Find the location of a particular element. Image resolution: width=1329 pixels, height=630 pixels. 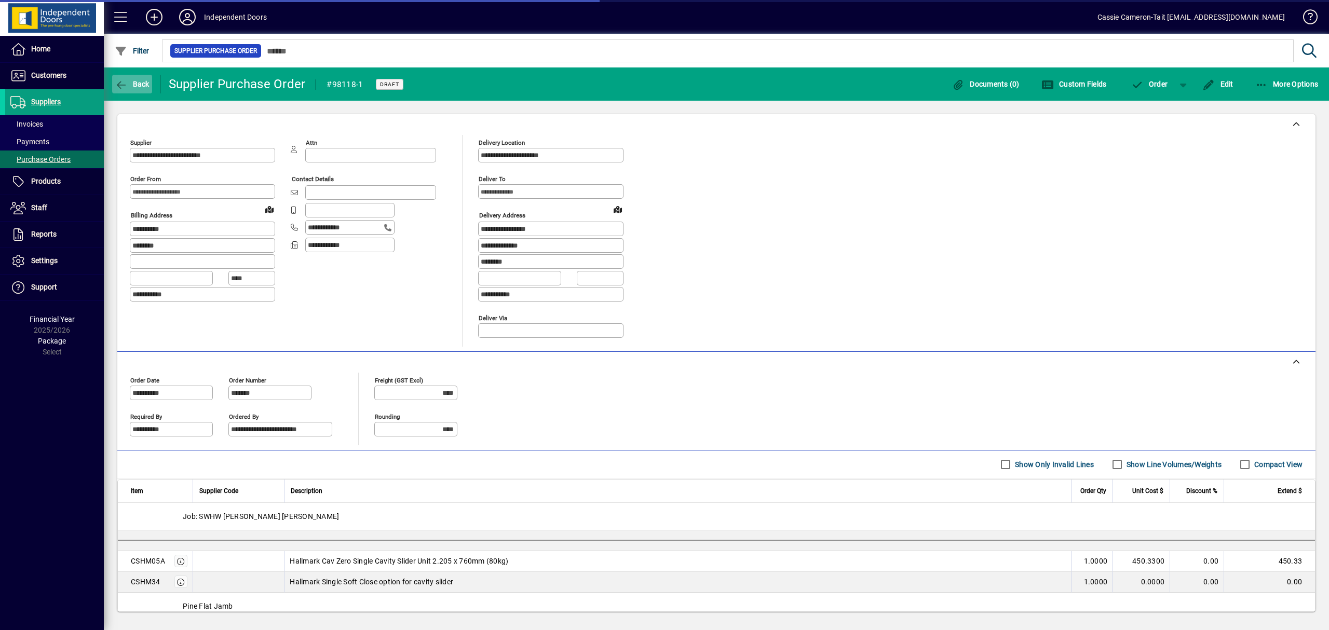

mat-label: Ordered by is located at coordinates (243, 416).